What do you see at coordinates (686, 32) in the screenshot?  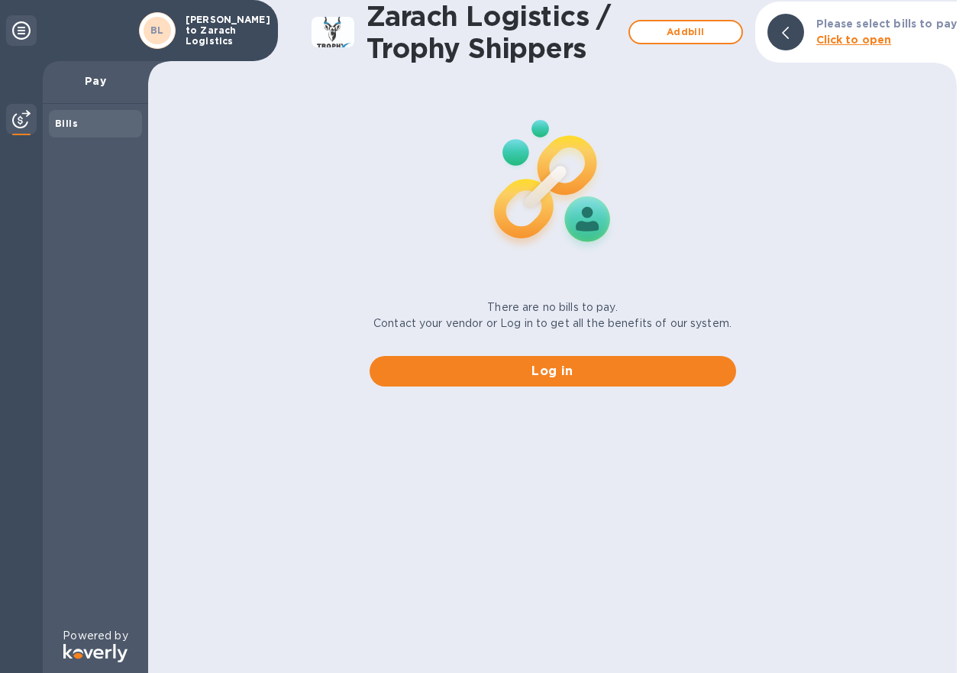 I see `button: Addbill` at bounding box center [686, 32].